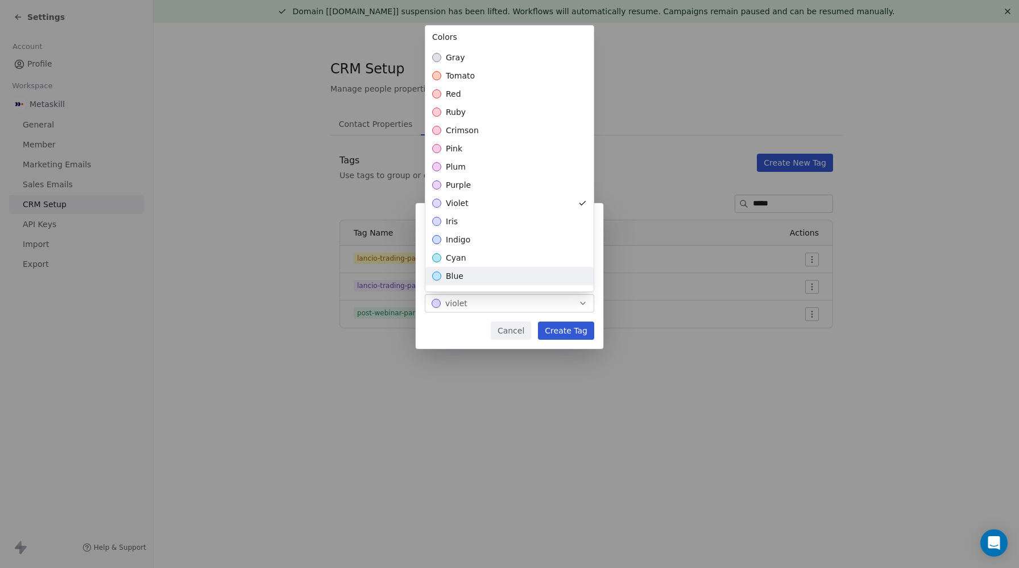 Image resolution: width=1019 pixels, height=568 pixels. What do you see at coordinates (454, 148) in the screenshot?
I see `span: pink` at bounding box center [454, 148].